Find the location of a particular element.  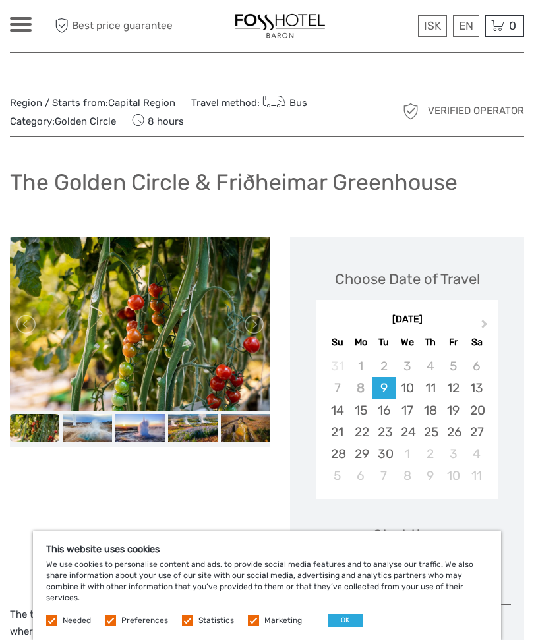

img: f0f1ebe6bbfc4dc29b7bdf354b9fd9c8_slider_thumbnail.jpg is located at coordinates (34, 428).